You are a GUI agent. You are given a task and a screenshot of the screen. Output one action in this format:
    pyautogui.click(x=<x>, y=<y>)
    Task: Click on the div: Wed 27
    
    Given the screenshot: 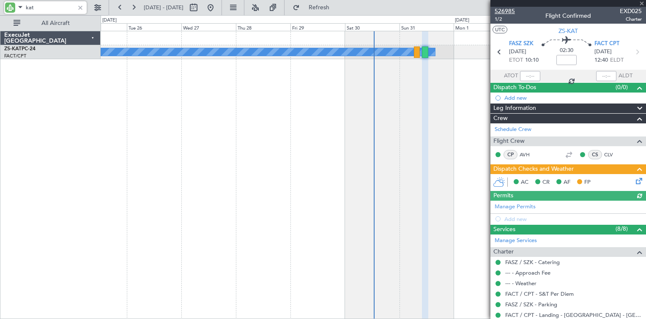 What is the action you would take?
    pyautogui.click(x=208, y=27)
    